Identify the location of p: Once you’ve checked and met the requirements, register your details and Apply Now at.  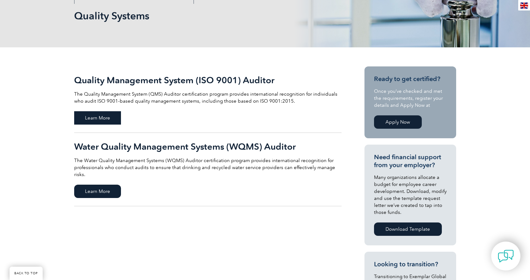
(410, 98).